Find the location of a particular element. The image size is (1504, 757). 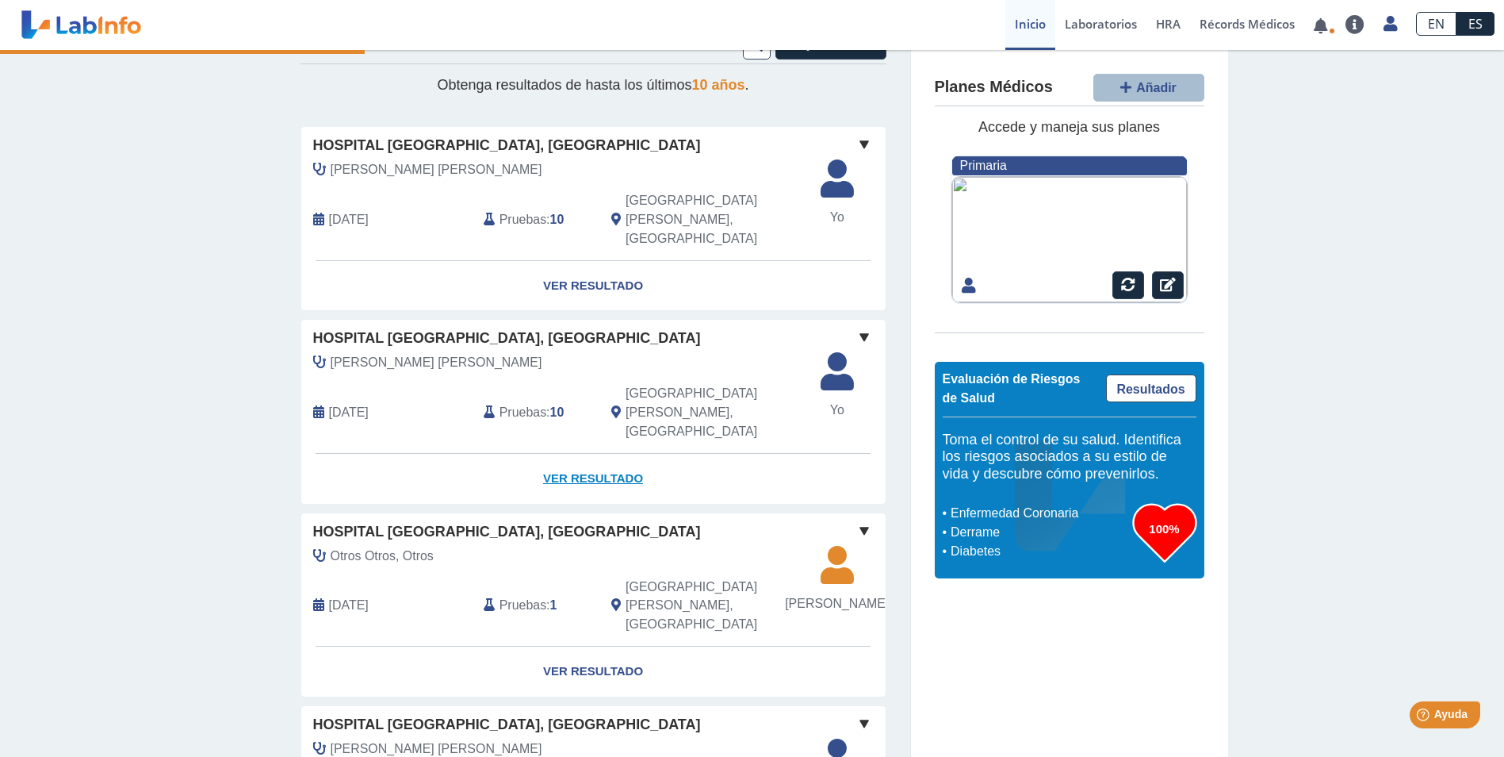

span: Evaluación de Riesgos de Salud is located at coordinates (1012, 388).